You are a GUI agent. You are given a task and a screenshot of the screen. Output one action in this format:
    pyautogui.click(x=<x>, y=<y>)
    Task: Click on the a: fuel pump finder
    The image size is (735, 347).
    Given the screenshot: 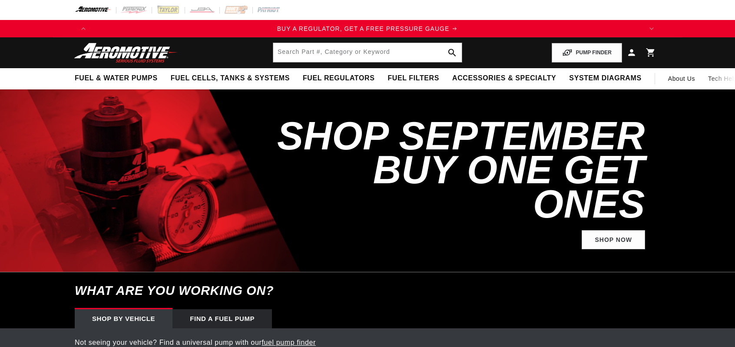 What is the action you would take?
    pyautogui.click(x=289, y=342)
    